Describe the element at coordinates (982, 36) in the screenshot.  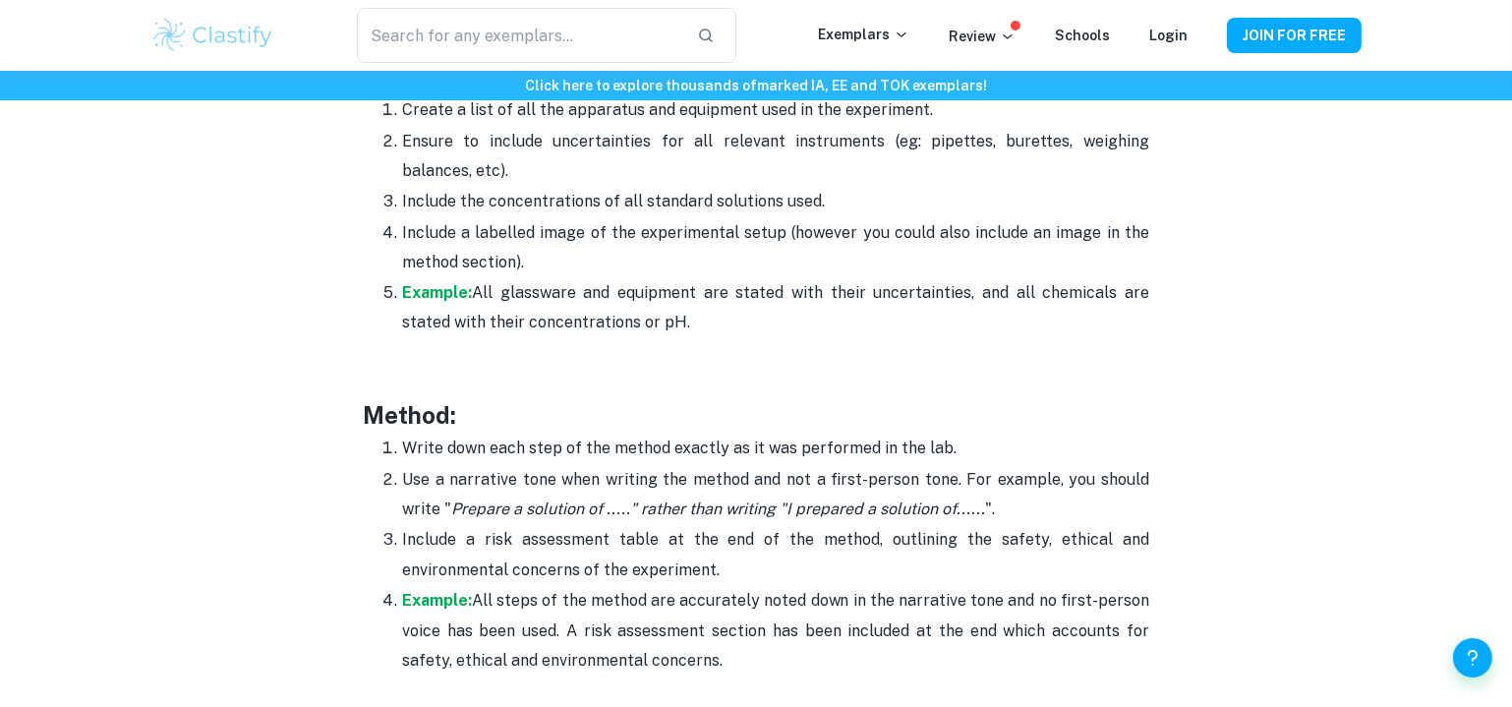
I see `p: Review` at that location.